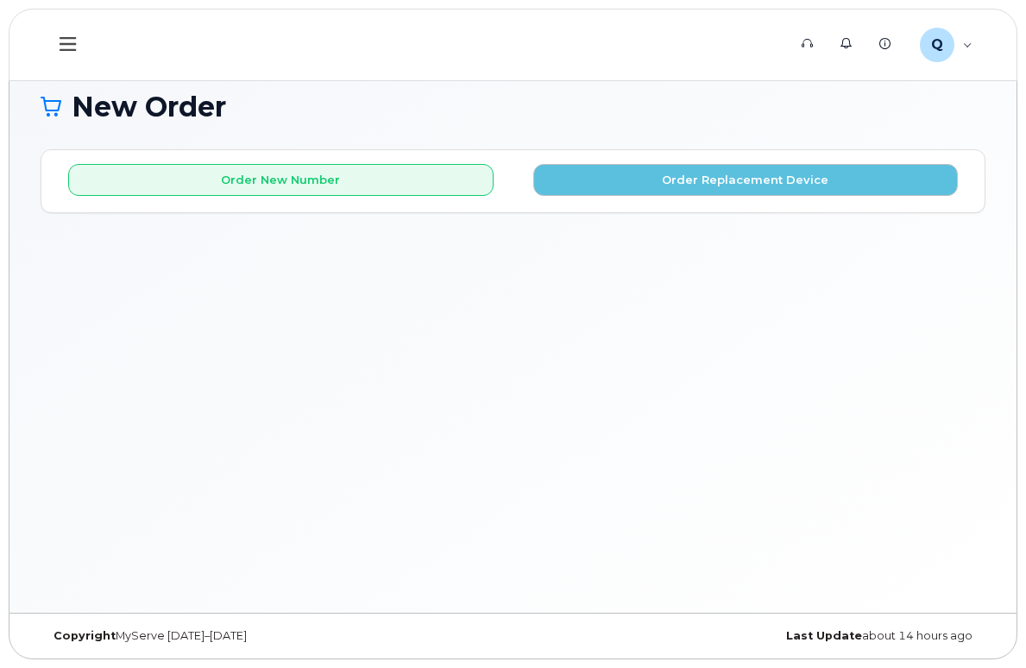 The image size is (1026, 668). What do you see at coordinates (280, 179) in the screenshot?
I see `button: Order New Number` at bounding box center [280, 179].